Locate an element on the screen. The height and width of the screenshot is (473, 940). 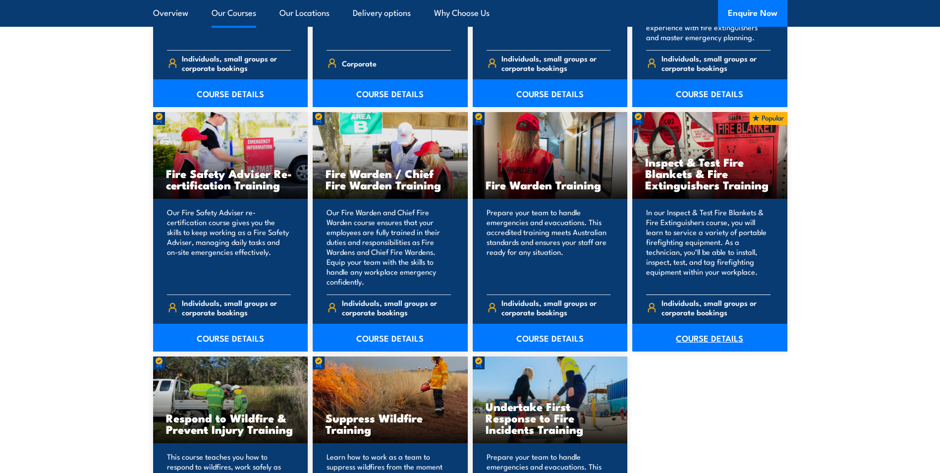
p: Our Fire Safety Adviser re-certification course gives you the skills to keep working as a Fire Sa... is located at coordinates (229, 247).